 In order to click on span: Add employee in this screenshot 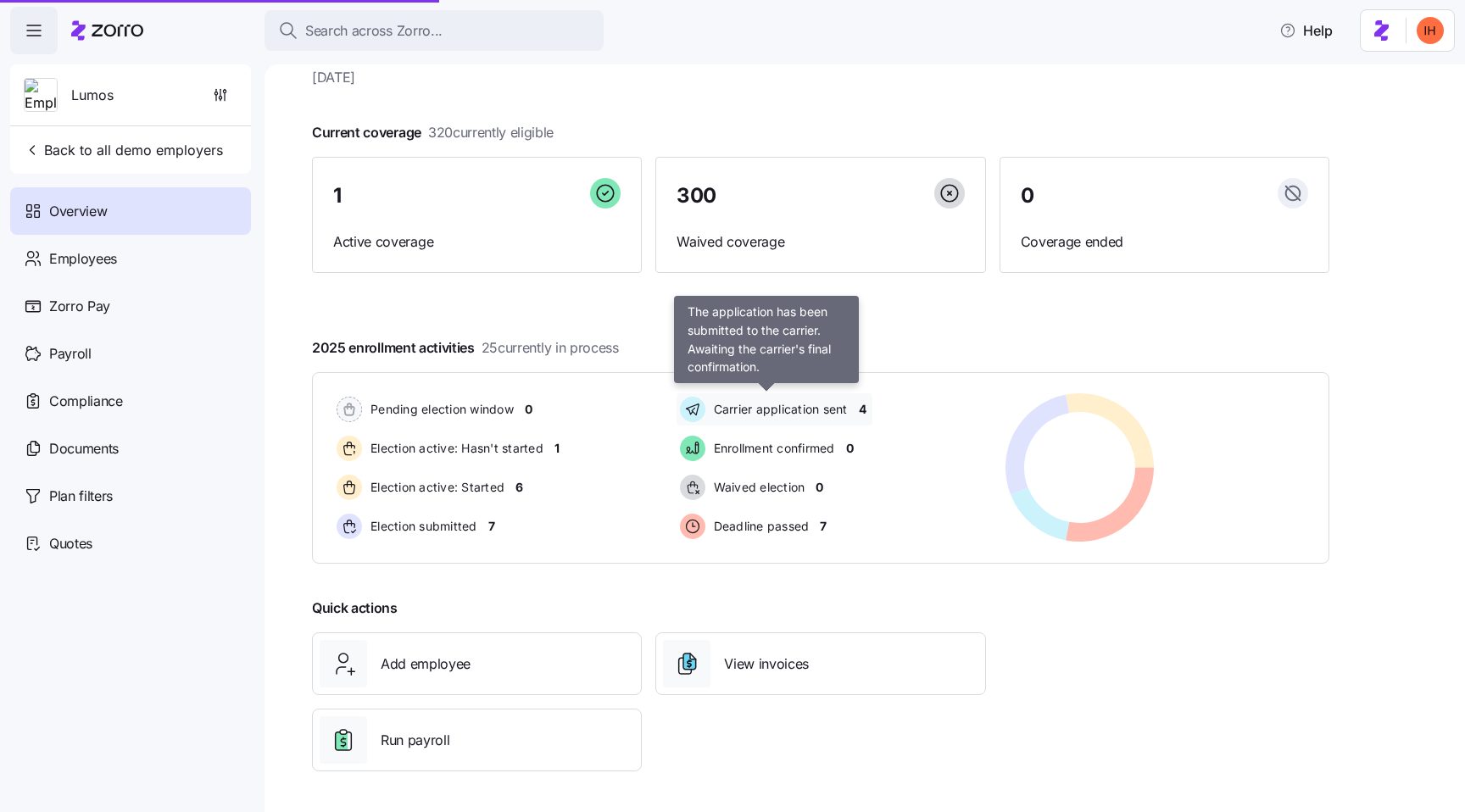, I will do `click(425, 664)`.